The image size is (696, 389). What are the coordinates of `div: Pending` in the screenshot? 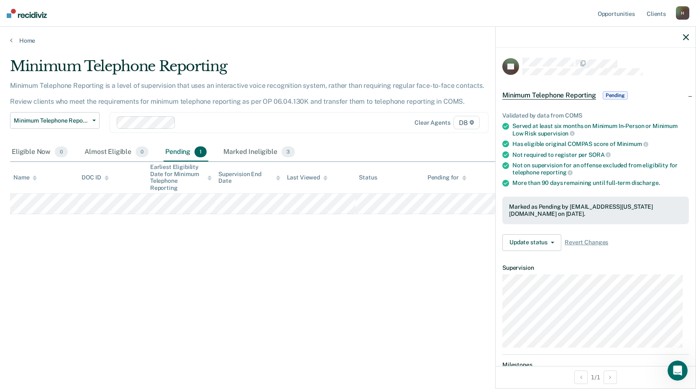 It's located at (186, 152).